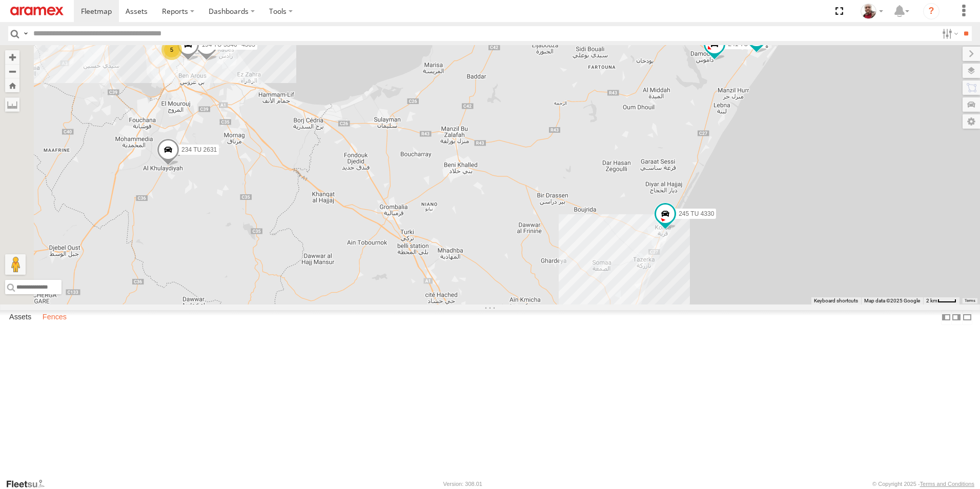 The height and width of the screenshot is (489, 980). I want to click on button: Zoom in, so click(12, 57).